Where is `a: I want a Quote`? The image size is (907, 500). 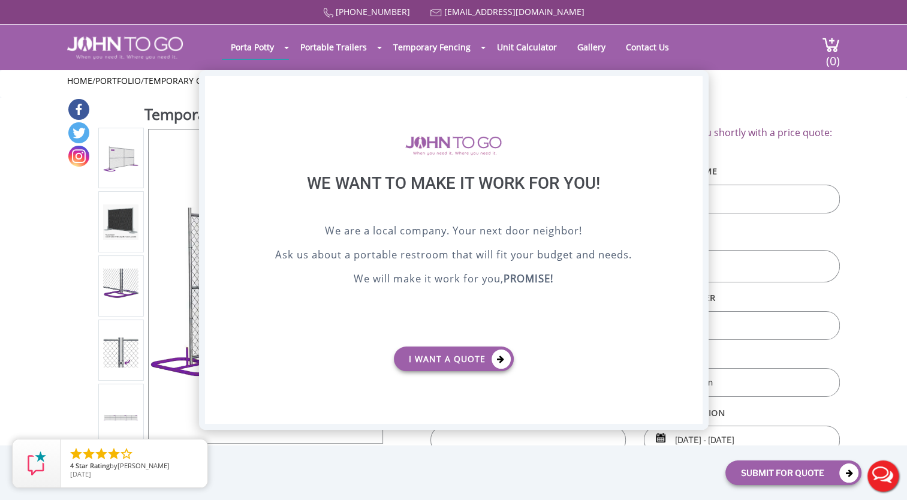
a: I want a Quote is located at coordinates (454, 358).